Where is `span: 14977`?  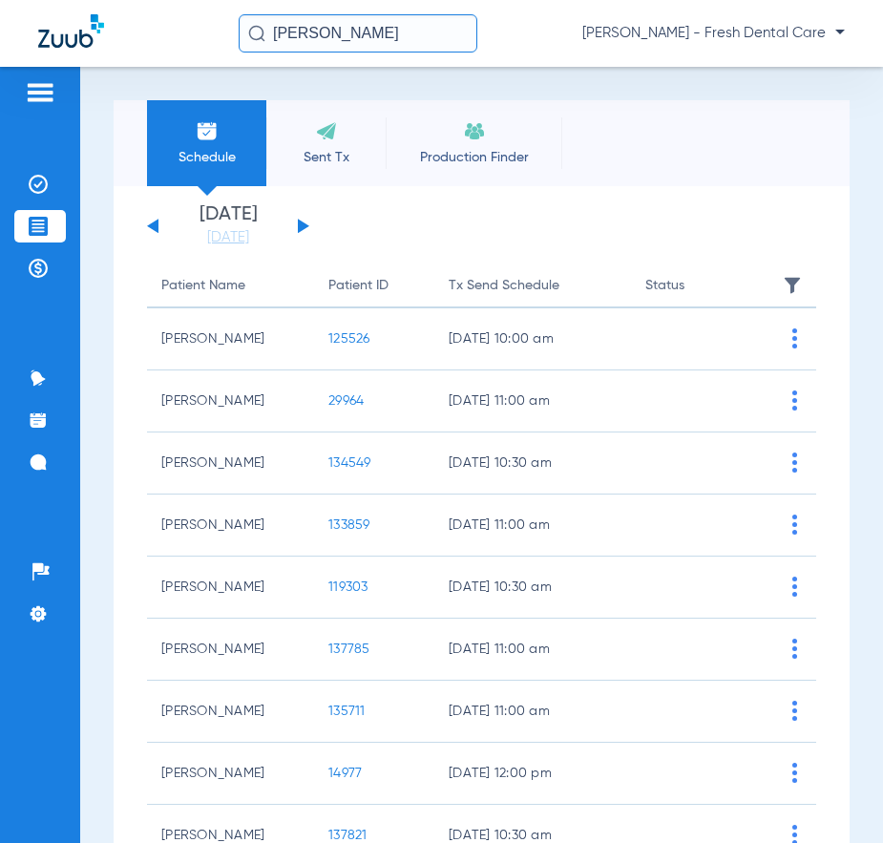 span: 14977 is located at coordinates (345, 773).